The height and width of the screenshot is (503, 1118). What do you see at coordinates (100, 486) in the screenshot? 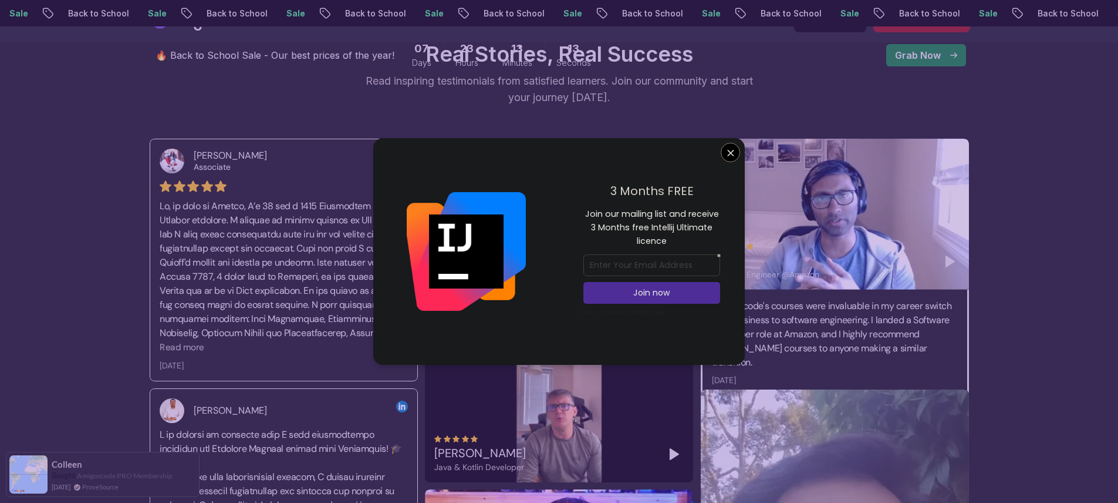
I see `a: ProveSource` at bounding box center [100, 486].